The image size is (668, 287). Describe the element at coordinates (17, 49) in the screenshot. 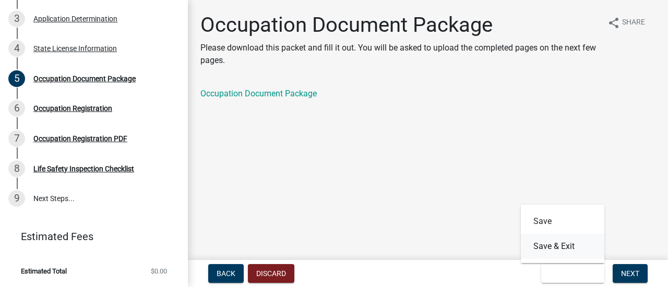

I see `div: 4` at that location.